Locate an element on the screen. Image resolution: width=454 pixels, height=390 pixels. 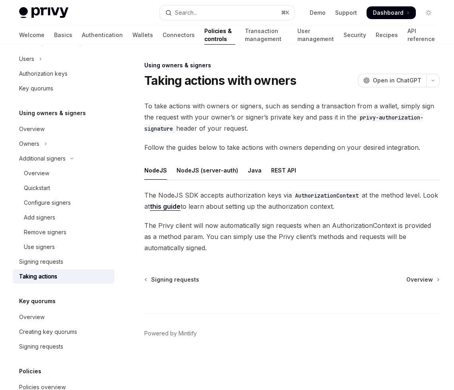
div: Use signers is located at coordinates (39, 247).